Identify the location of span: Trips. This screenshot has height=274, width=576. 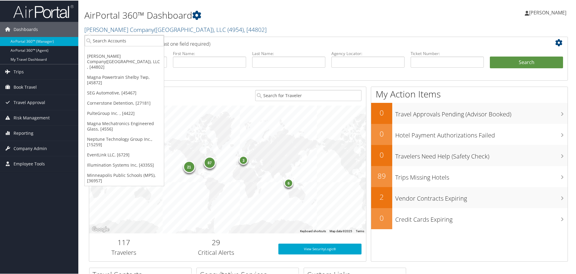
(19, 71).